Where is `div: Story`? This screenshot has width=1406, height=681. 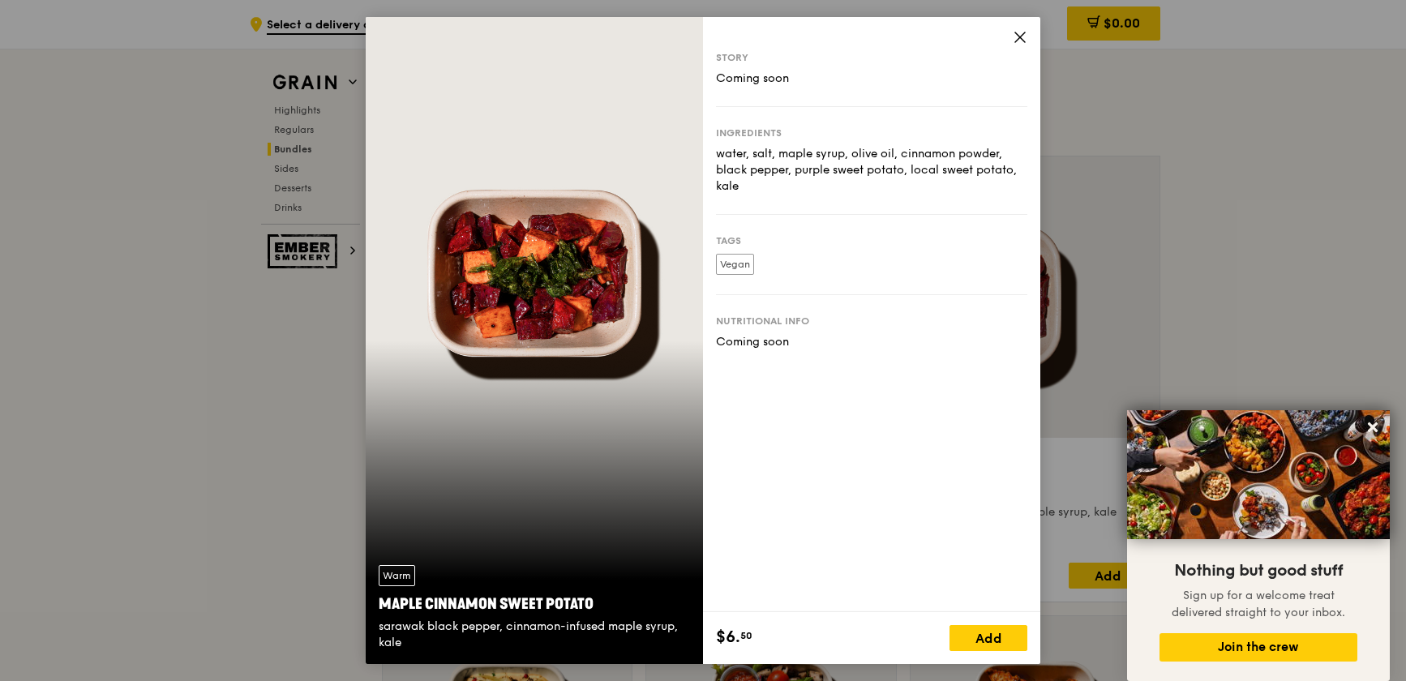 div: Story is located at coordinates (872, 58).